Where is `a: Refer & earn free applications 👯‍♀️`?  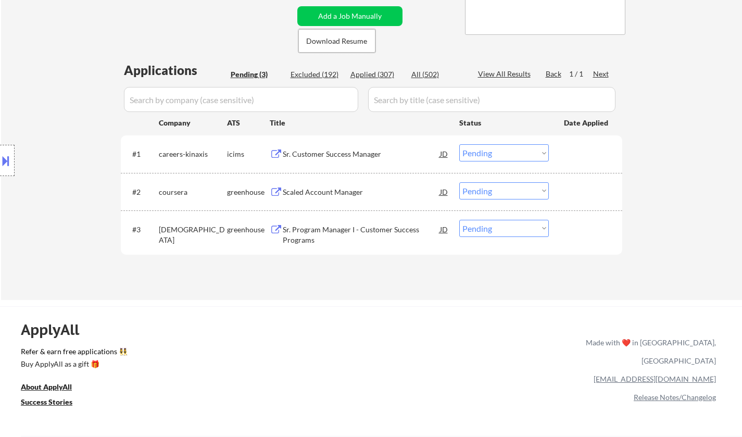 a: Refer & earn free applications 👯‍♀️ is located at coordinates (194, 353).